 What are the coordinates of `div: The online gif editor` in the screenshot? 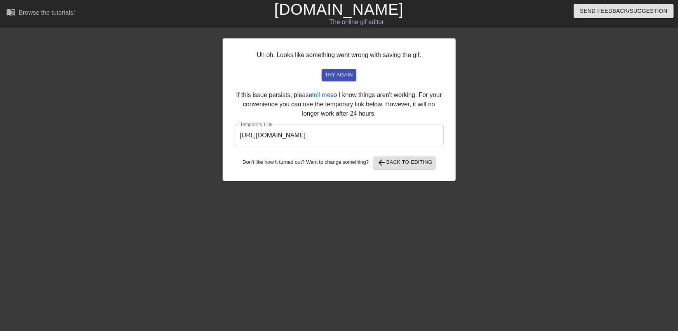 It's located at (356, 22).